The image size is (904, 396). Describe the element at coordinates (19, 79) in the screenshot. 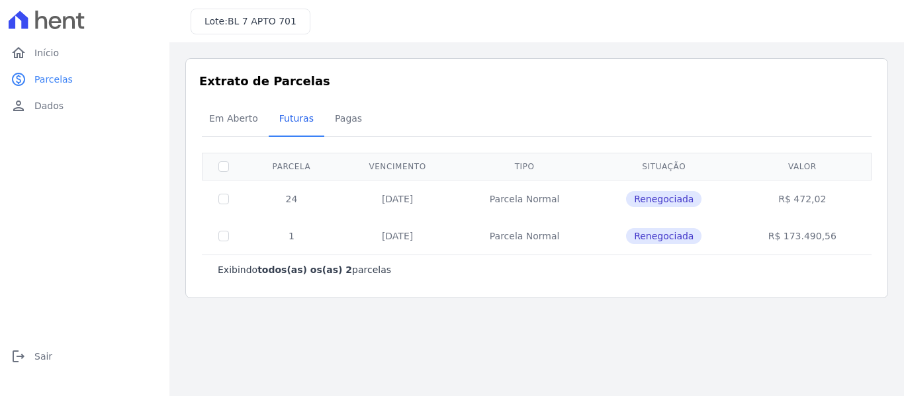

I see `i: paid` at that location.